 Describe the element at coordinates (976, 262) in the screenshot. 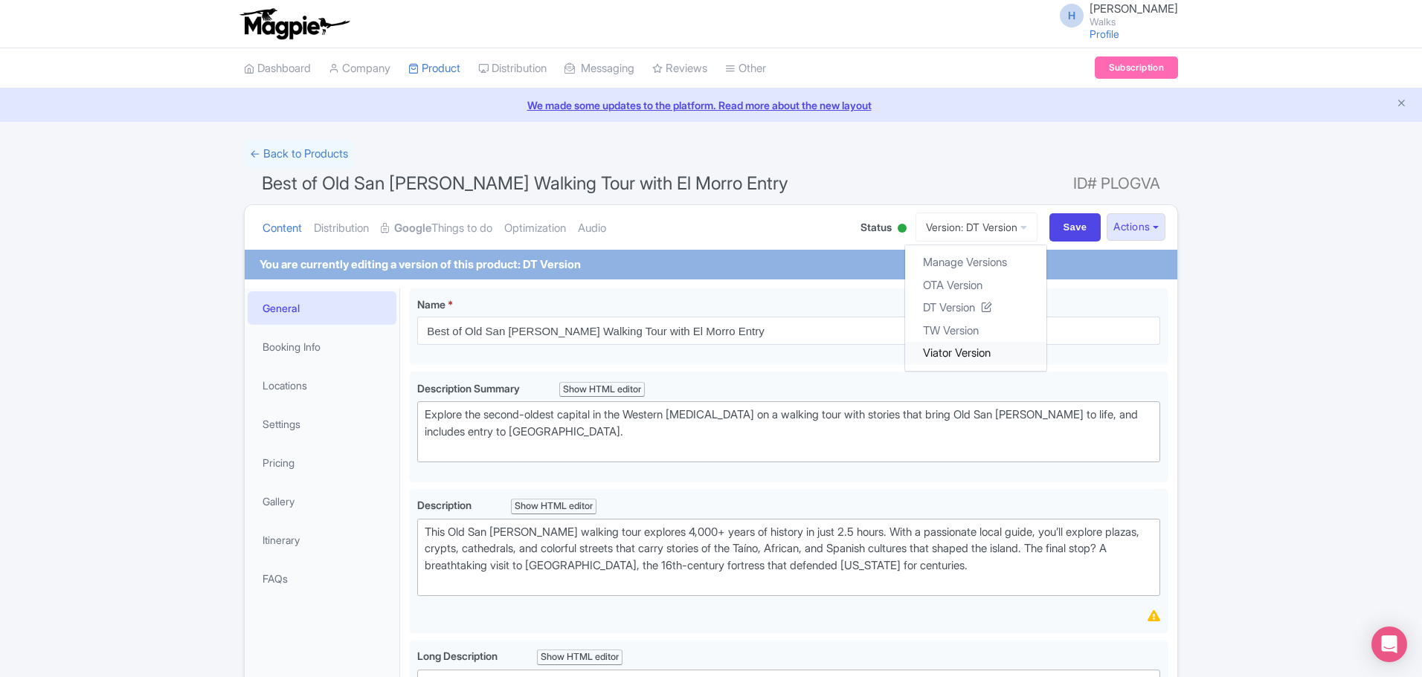

I see `a: Manage Versions` at that location.